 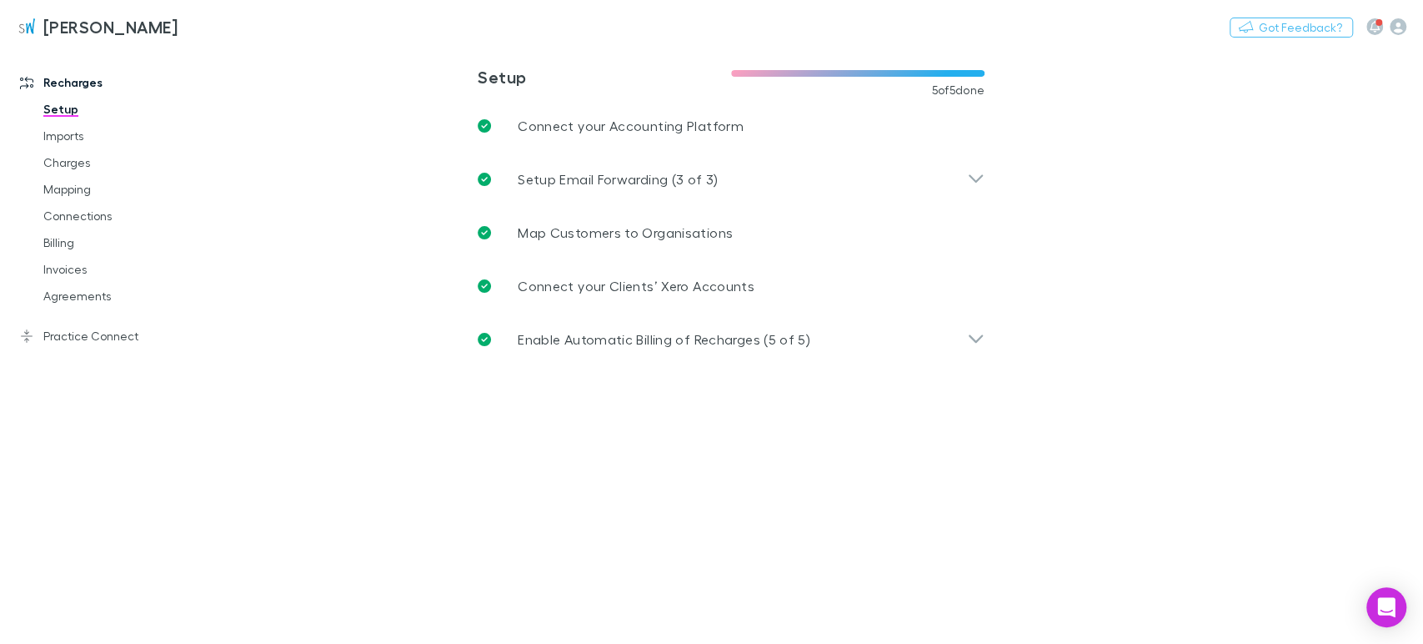 I want to click on h3: Setup, so click(x=604, y=77).